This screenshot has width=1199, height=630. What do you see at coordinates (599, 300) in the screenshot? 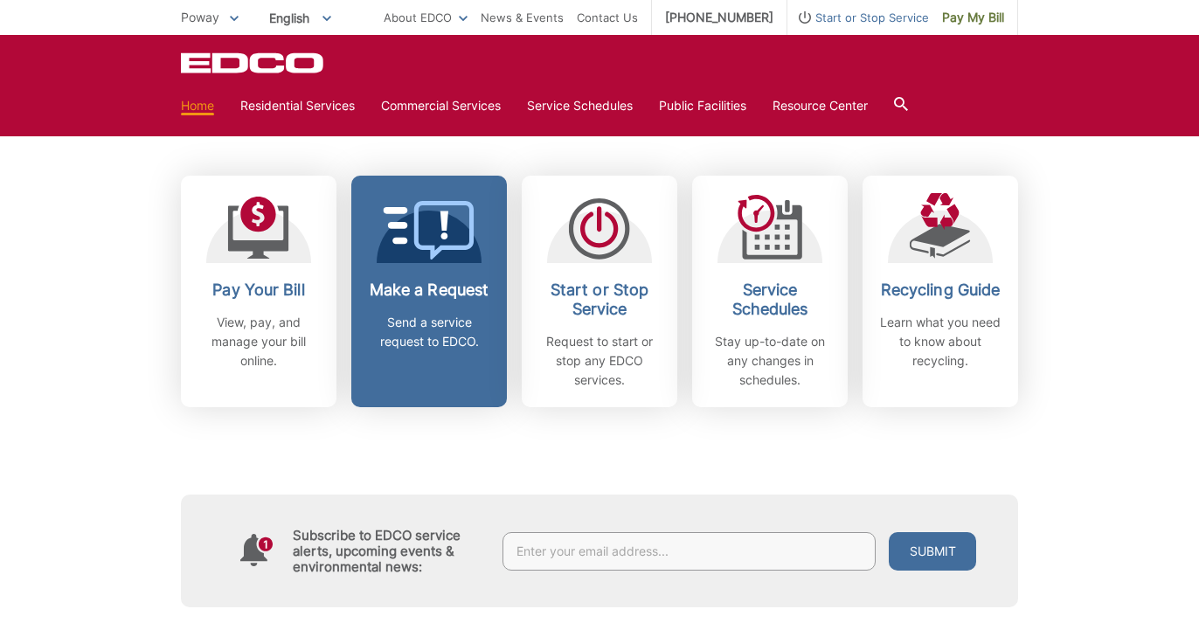
I see `h2: Start or Stop Service` at bounding box center [599, 300].